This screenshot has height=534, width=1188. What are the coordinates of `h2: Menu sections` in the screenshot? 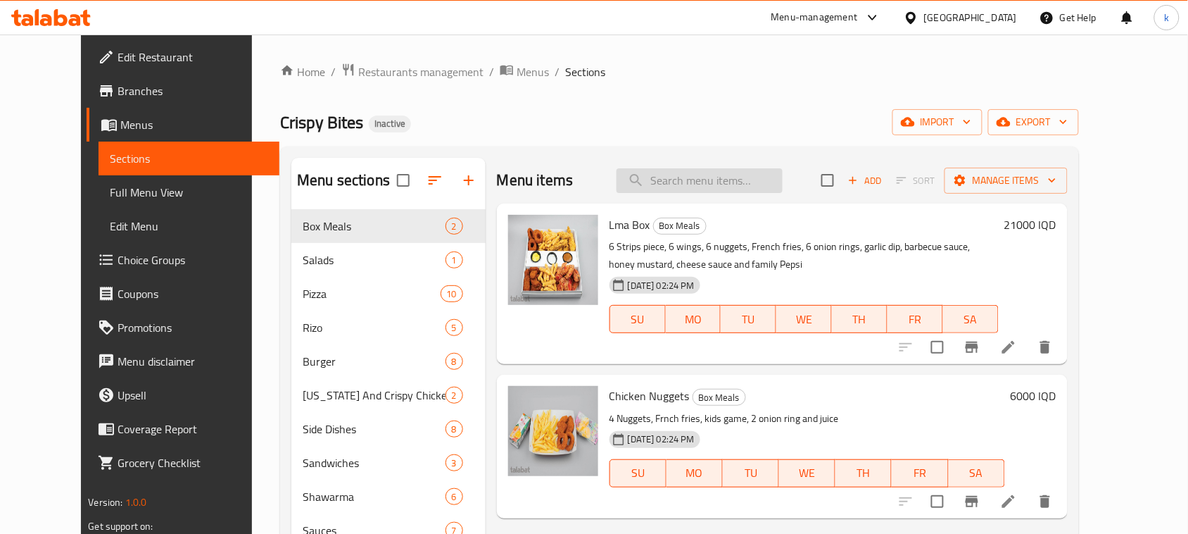 It's located at (344, 180).